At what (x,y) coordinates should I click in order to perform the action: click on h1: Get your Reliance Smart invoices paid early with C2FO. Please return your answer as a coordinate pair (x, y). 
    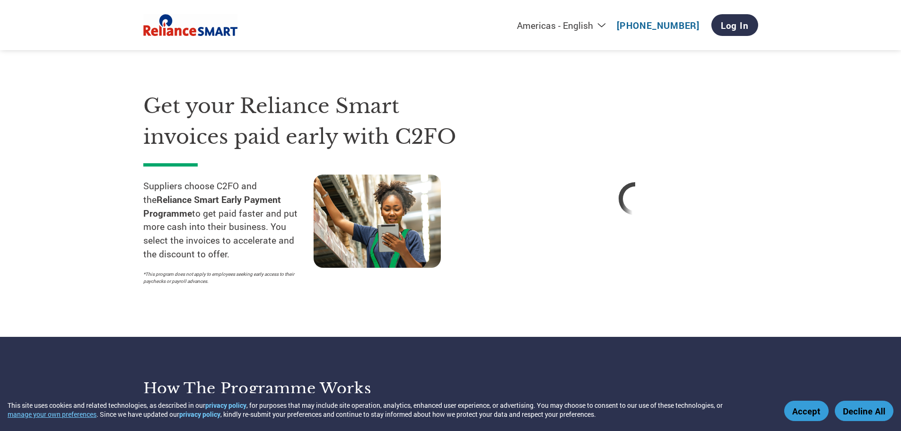
    Looking at the image, I should click on (314, 121).